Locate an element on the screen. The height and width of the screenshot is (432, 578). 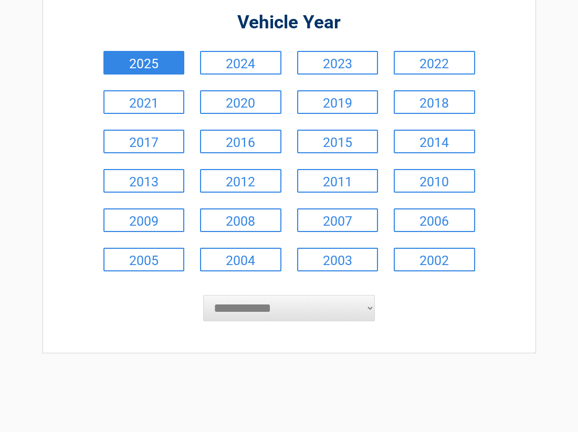
a: 2024 is located at coordinates (240, 62).